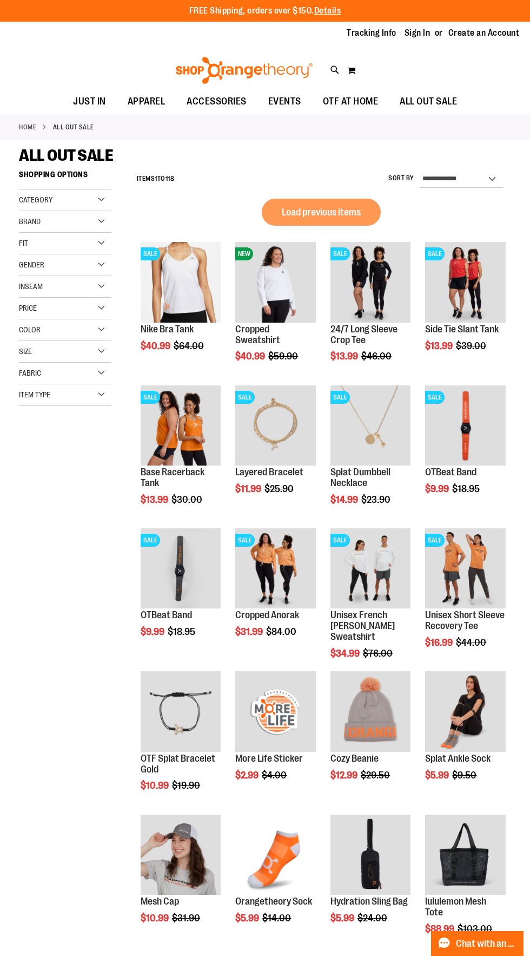 This screenshot has height=956, width=530. I want to click on a: Front facing view of Cropped SweatshirtNEW, so click(275, 283).